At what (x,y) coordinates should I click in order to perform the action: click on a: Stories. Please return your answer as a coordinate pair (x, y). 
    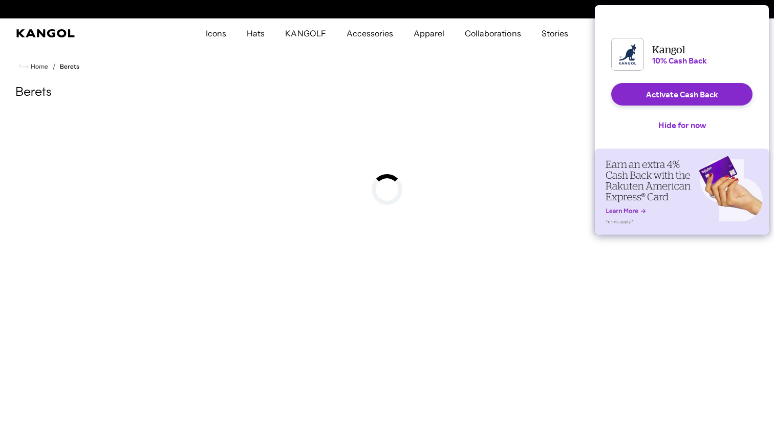
    Looking at the image, I should click on (555, 33).